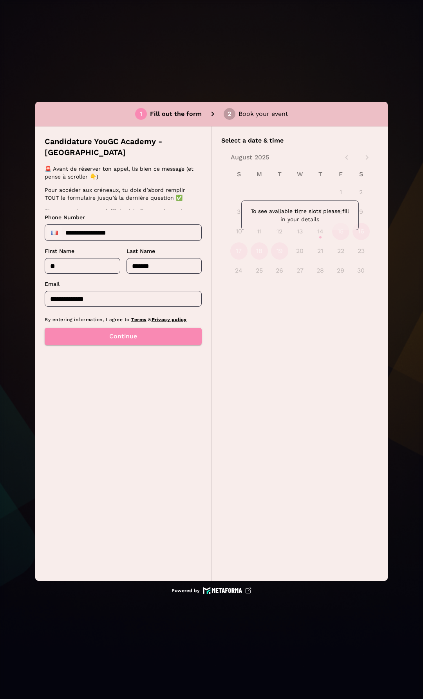 Image resolution: width=423 pixels, height=699 pixels. Describe the element at coordinates (52, 284) in the screenshot. I see `span: Email` at that location.